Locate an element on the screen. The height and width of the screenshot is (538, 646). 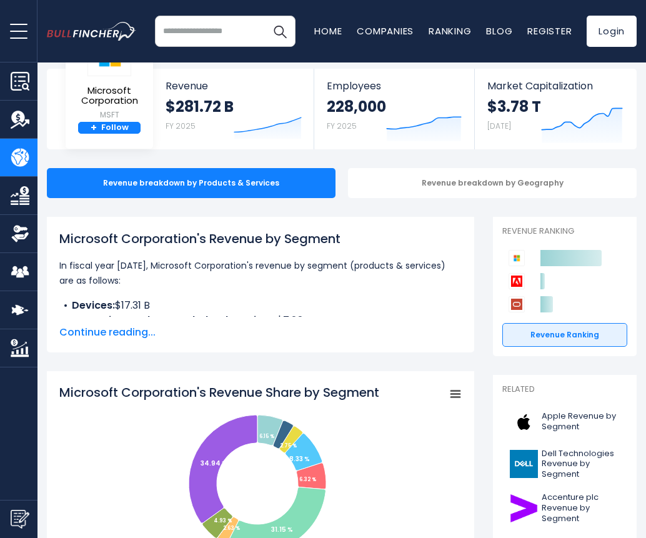
tspan: 2.63 % is located at coordinates (231, 528).